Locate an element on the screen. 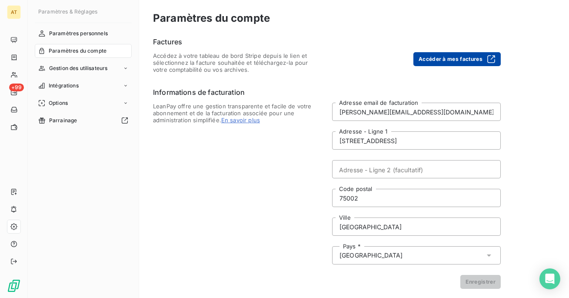 The width and height of the screenshot is (569, 298). span: Parrainage is located at coordinates (63, 120).